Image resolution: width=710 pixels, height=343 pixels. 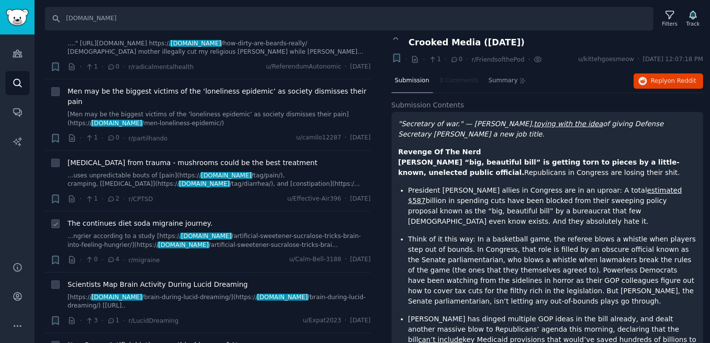 What do you see at coordinates (693, 24) in the screenshot?
I see `div: Track` at bounding box center [693, 24].